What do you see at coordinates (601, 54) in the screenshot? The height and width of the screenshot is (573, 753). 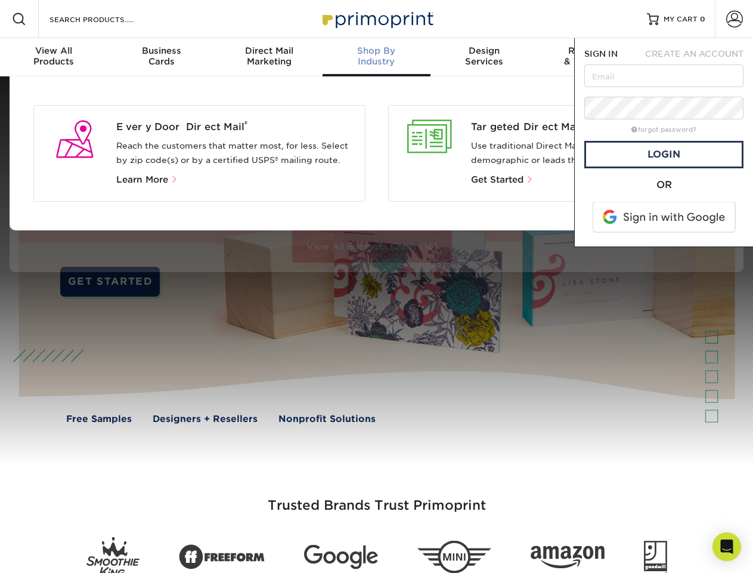 I see `span: SIGN IN` at bounding box center [601, 54].